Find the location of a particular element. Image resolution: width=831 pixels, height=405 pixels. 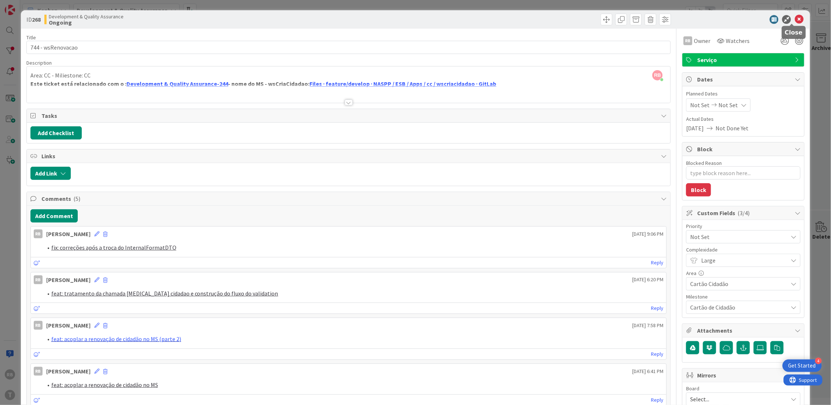

div: Priority is located at coordinates (744, 226).